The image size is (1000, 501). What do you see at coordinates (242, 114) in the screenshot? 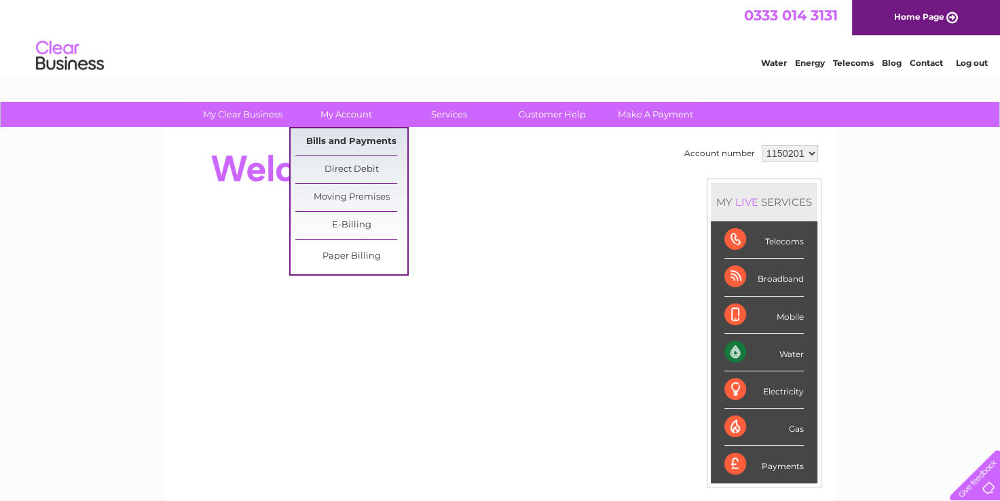
I see `a: My Clear Business` at bounding box center [242, 114].